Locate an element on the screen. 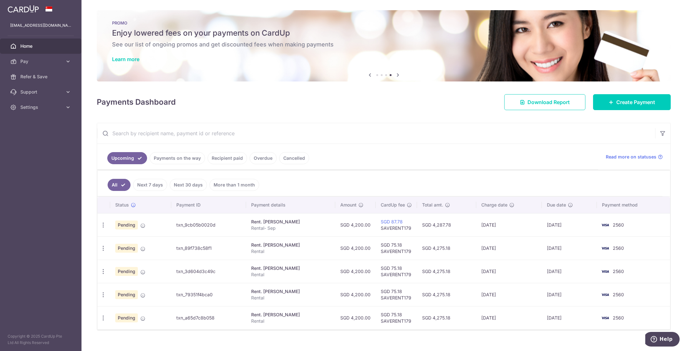 This screenshot has width=686, height=351. span: Read more on statuses is located at coordinates (631, 157).